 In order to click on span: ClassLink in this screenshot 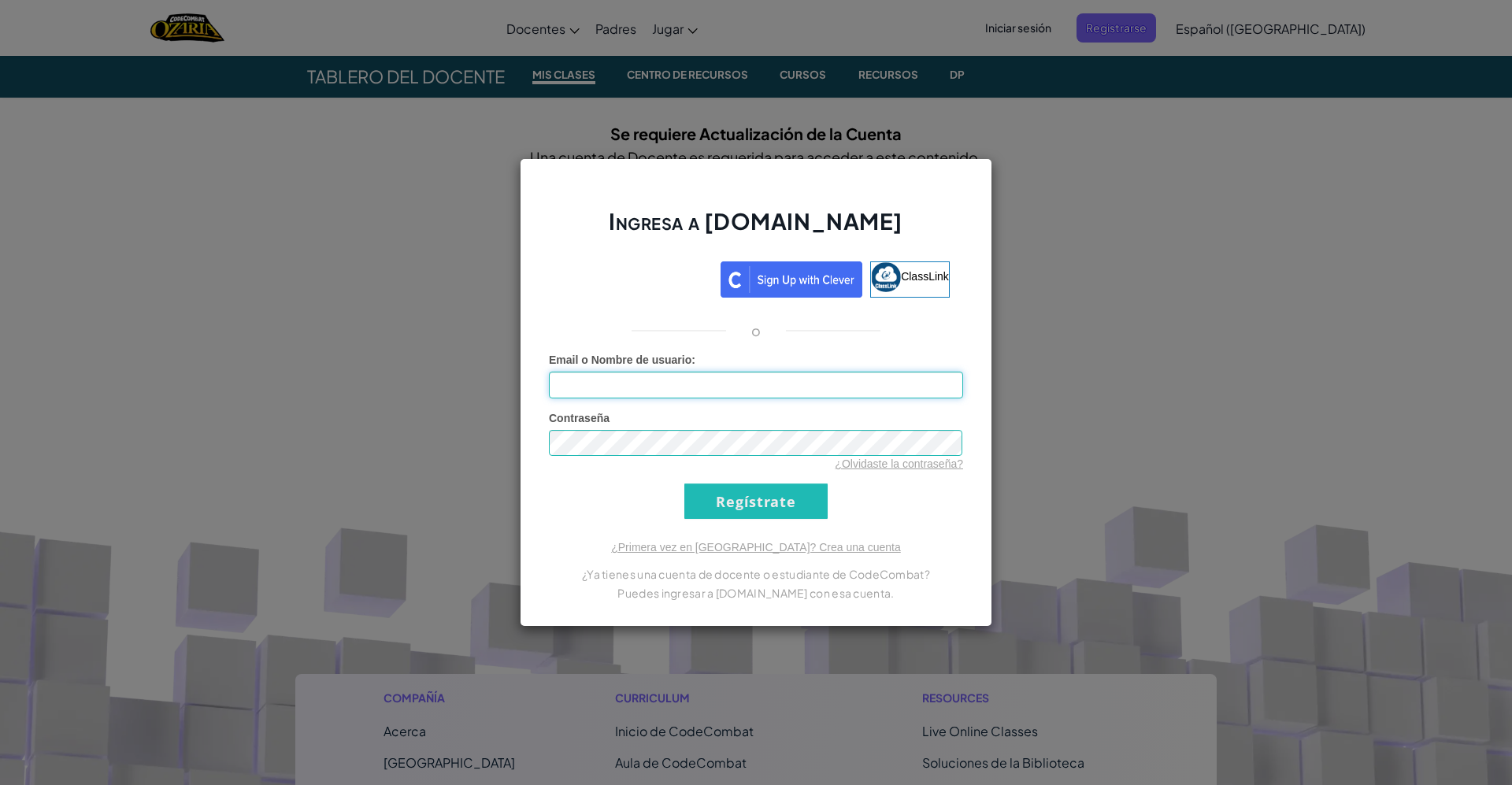, I will do `click(925, 275)`.